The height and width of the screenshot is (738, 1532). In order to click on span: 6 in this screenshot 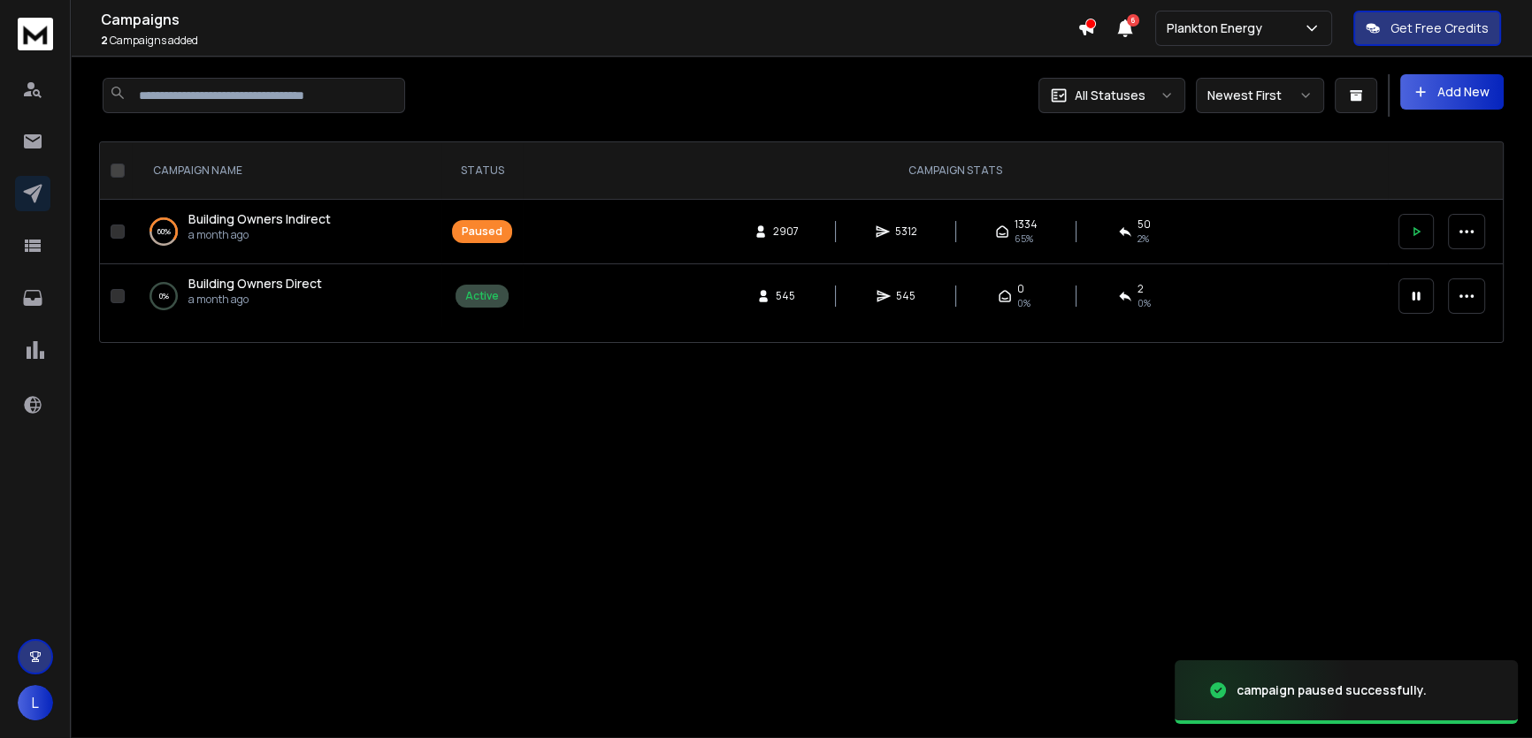, I will do `click(1133, 20)`.